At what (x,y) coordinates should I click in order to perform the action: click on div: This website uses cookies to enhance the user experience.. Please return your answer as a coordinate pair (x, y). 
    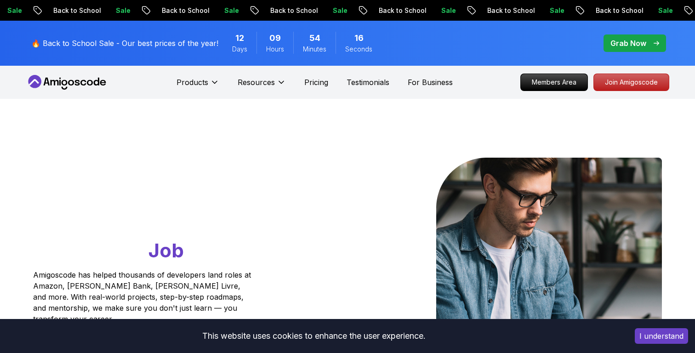
    Looking at the image, I should click on (314, 336).